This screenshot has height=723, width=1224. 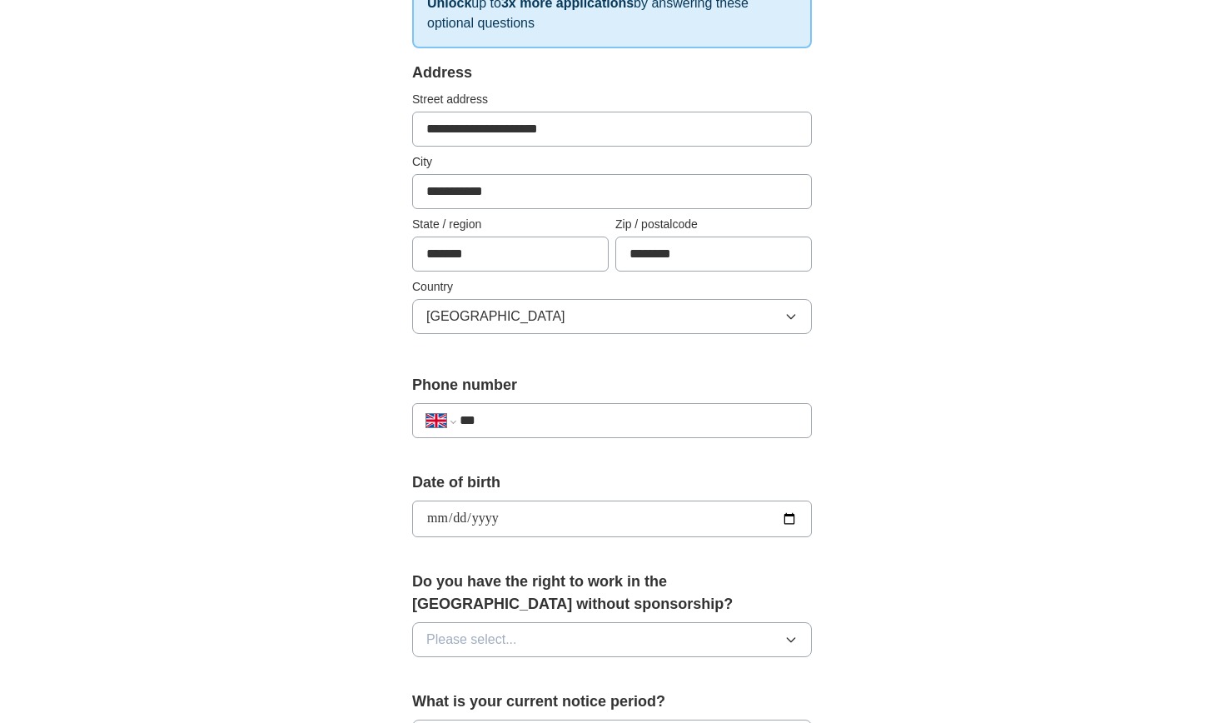 What do you see at coordinates (612, 162) in the screenshot?
I see `label: City` at bounding box center [612, 162].